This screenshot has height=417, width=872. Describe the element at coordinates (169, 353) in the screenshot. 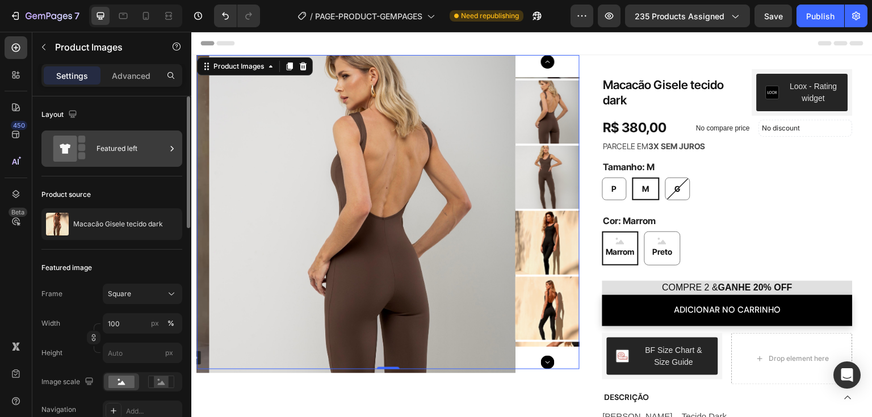

I see `span: px` at that location.